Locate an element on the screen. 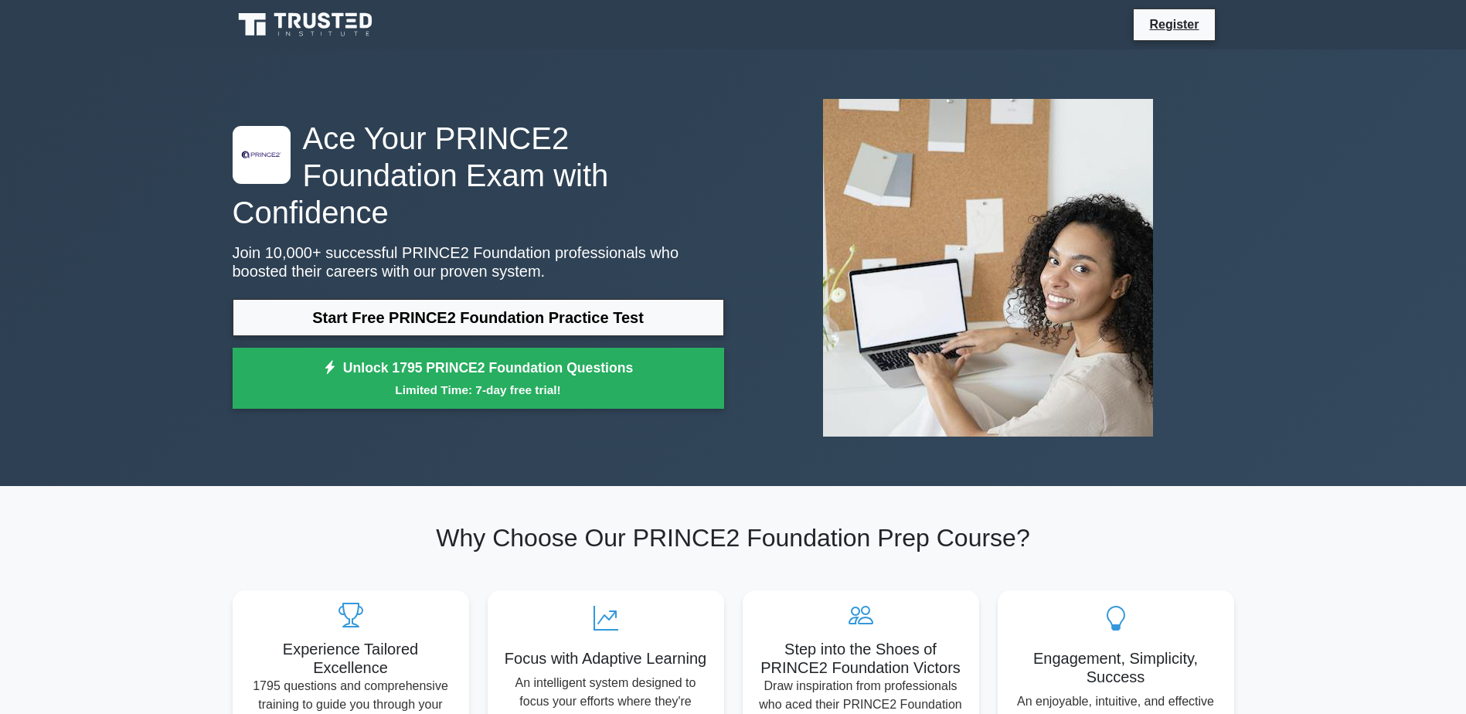  a: Register is located at coordinates (1174, 24).